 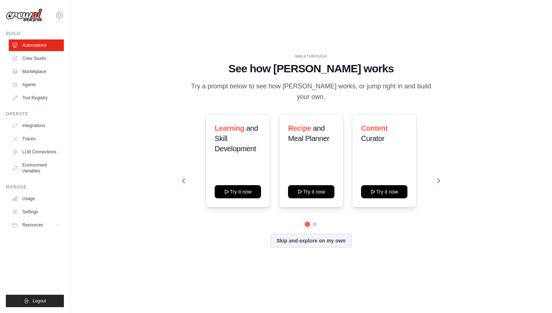 I want to click on button: Resources, so click(x=36, y=225).